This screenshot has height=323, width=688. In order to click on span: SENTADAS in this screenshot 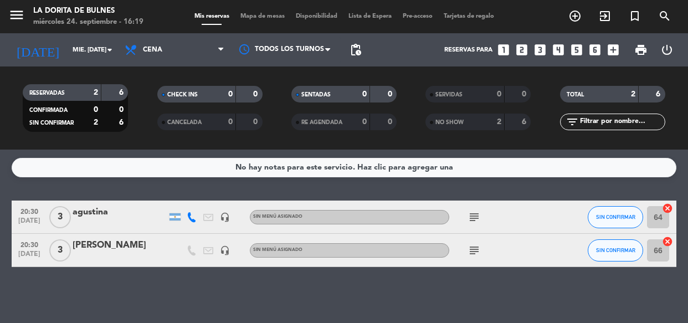, I will do `click(316, 95)`.